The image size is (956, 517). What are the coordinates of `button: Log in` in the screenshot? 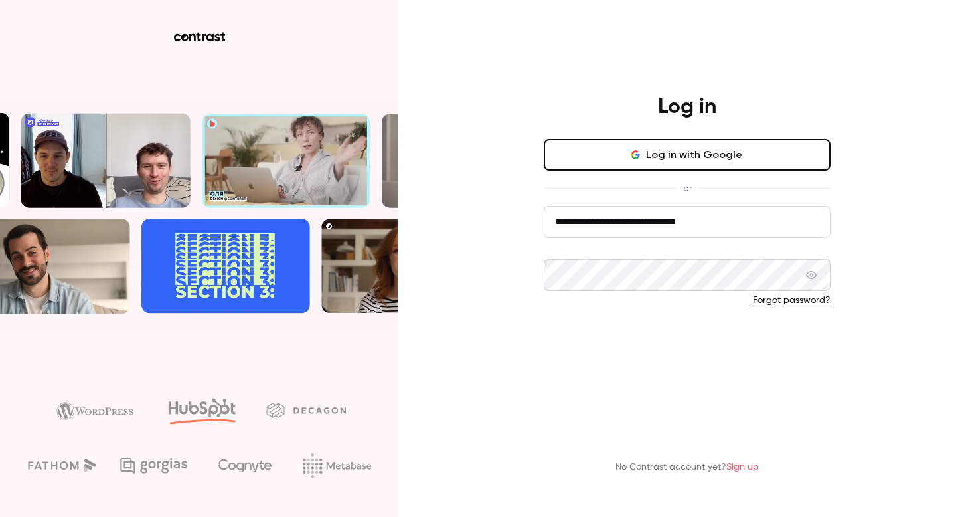 It's located at (687, 344).